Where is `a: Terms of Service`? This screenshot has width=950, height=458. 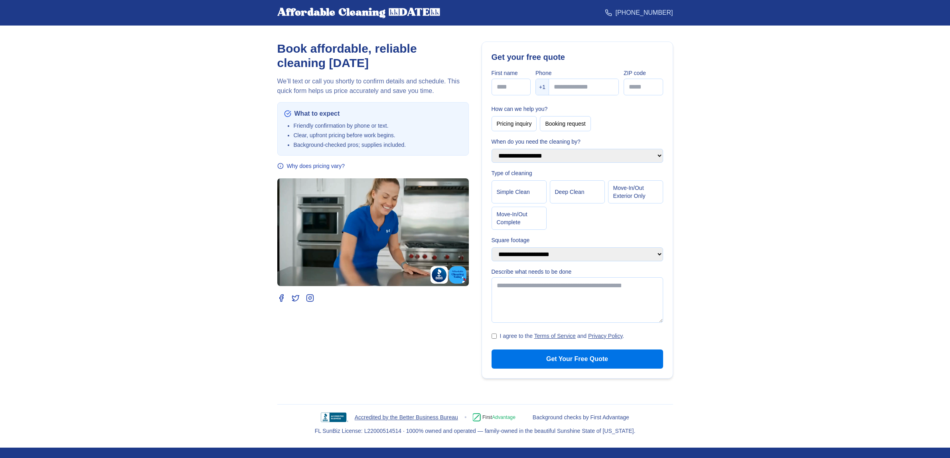
a: Terms of Service is located at coordinates (555, 336).